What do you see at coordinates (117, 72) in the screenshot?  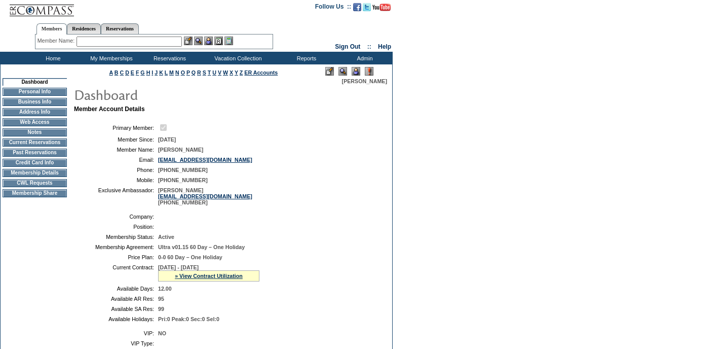 I see `a: B` at bounding box center [117, 72].